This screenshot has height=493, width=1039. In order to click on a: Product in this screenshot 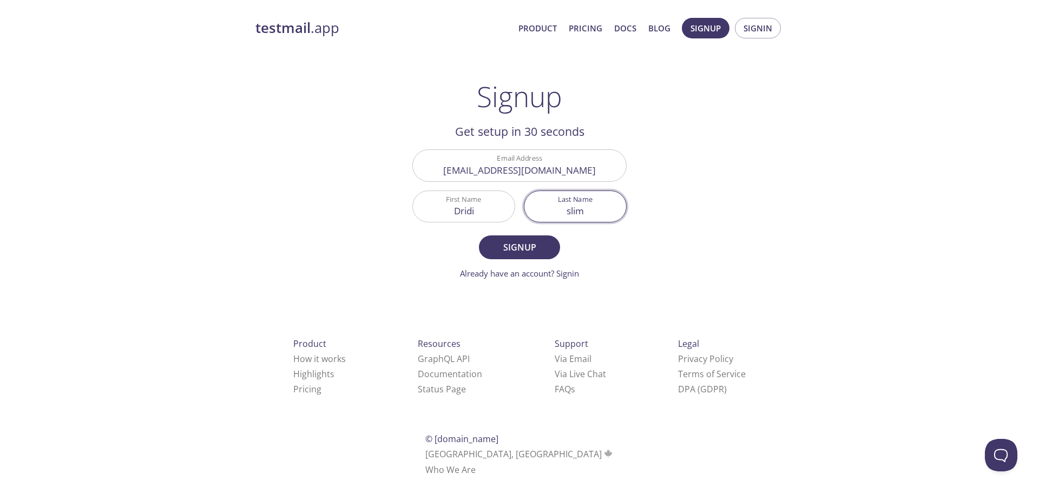, I will do `click(537, 28)`.